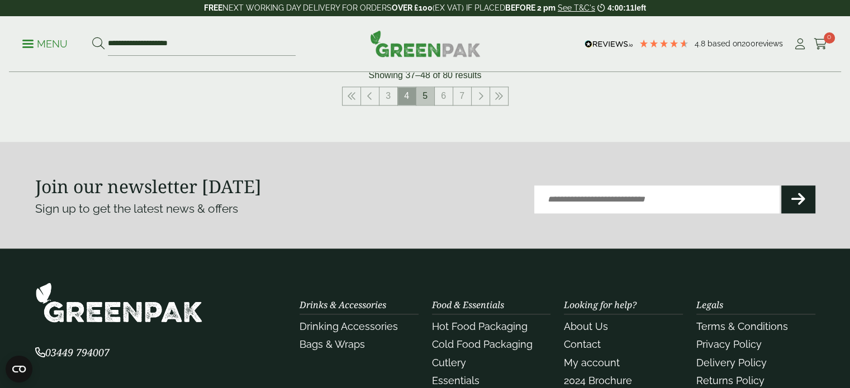 This screenshot has width=850, height=388. Describe the element at coordinates (829, 38) in the screenshot. I see `span: 0` at that location.